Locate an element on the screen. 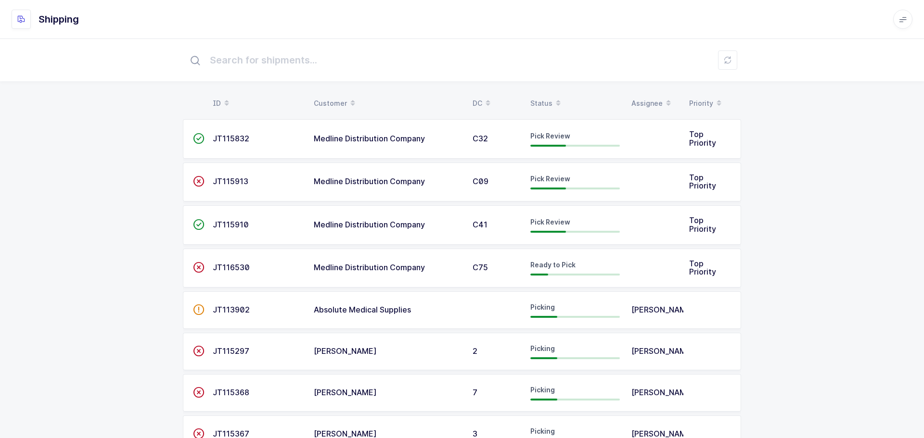 The image size is (924, 438). span: JT116530 is located at coordinates (231, 268).